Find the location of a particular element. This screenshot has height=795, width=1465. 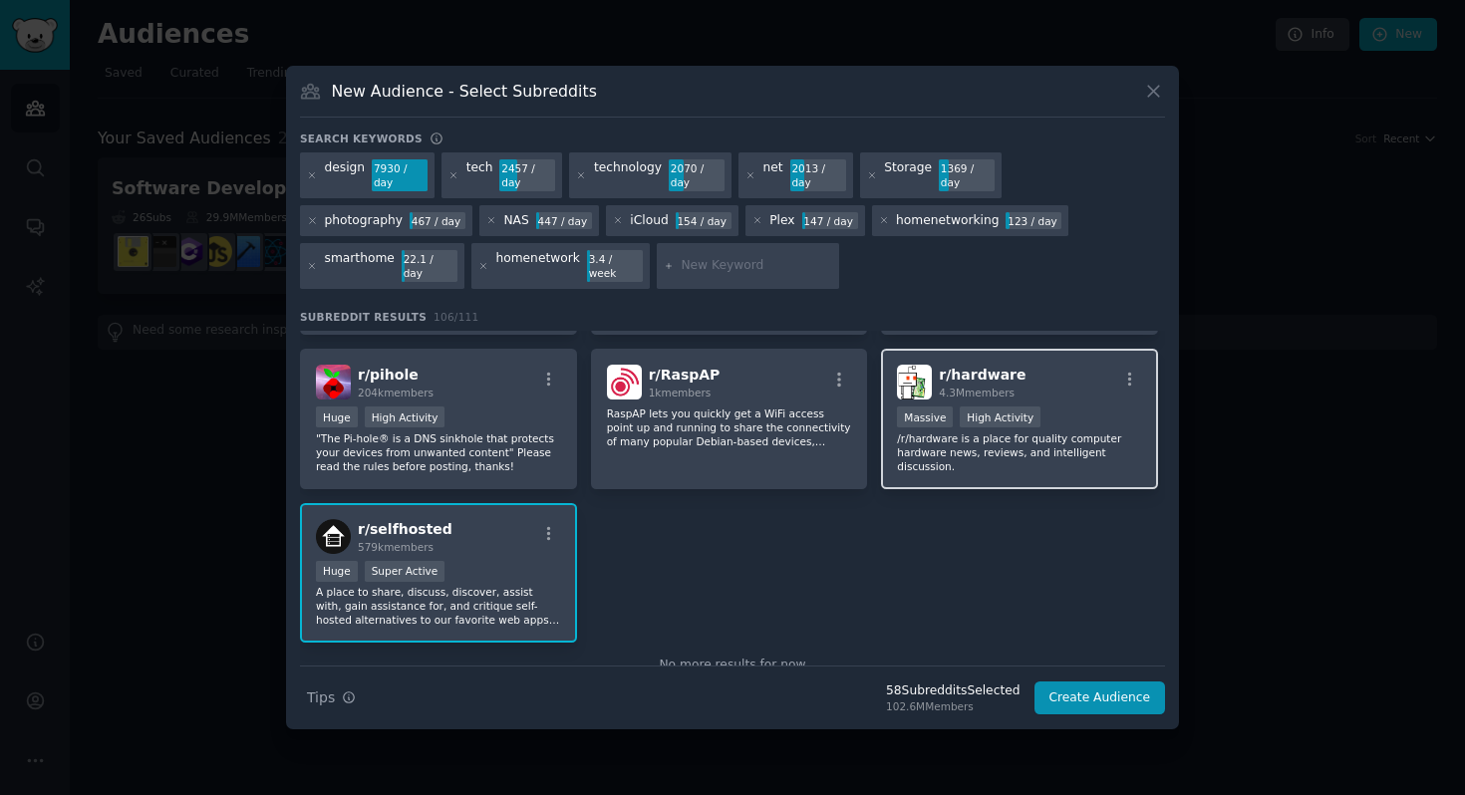

div: smarthome is located at coordinates (360, 266).